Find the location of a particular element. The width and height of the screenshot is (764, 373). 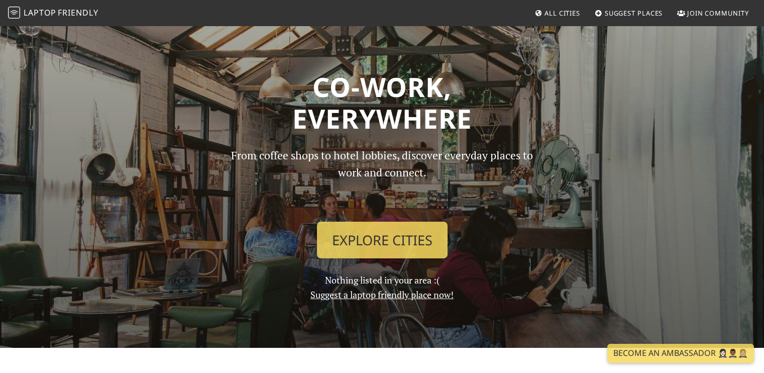

img: LaptopFriendly is located at coordinates (14, 13).